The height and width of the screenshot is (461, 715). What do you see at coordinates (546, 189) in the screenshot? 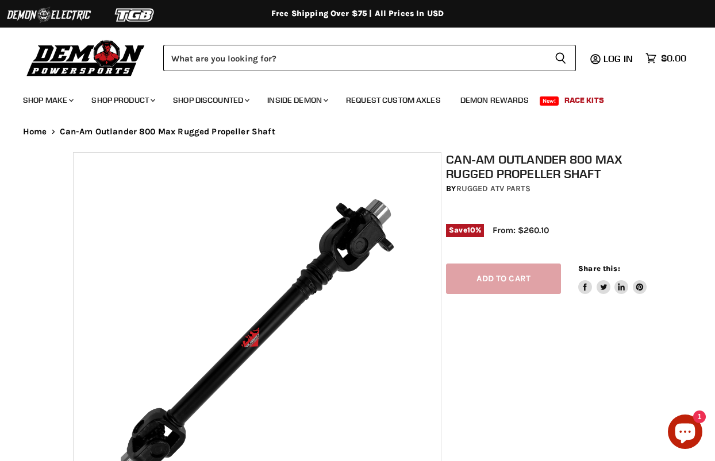
I see `div: by` at bounding box center [546, 189].